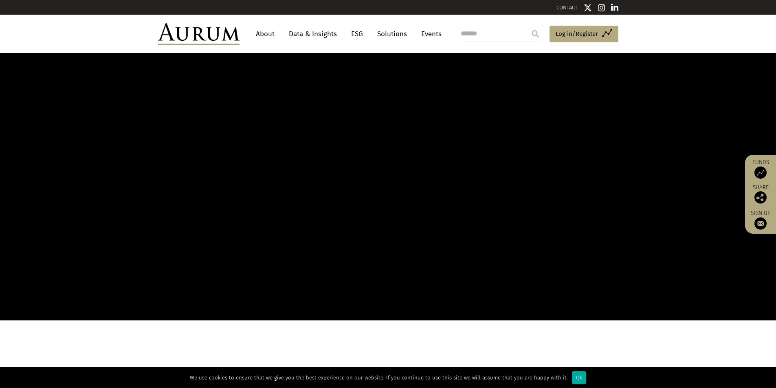 The image size is (776, 388). I want to click on img: Sign up to our newsletter, so click(760, 224).